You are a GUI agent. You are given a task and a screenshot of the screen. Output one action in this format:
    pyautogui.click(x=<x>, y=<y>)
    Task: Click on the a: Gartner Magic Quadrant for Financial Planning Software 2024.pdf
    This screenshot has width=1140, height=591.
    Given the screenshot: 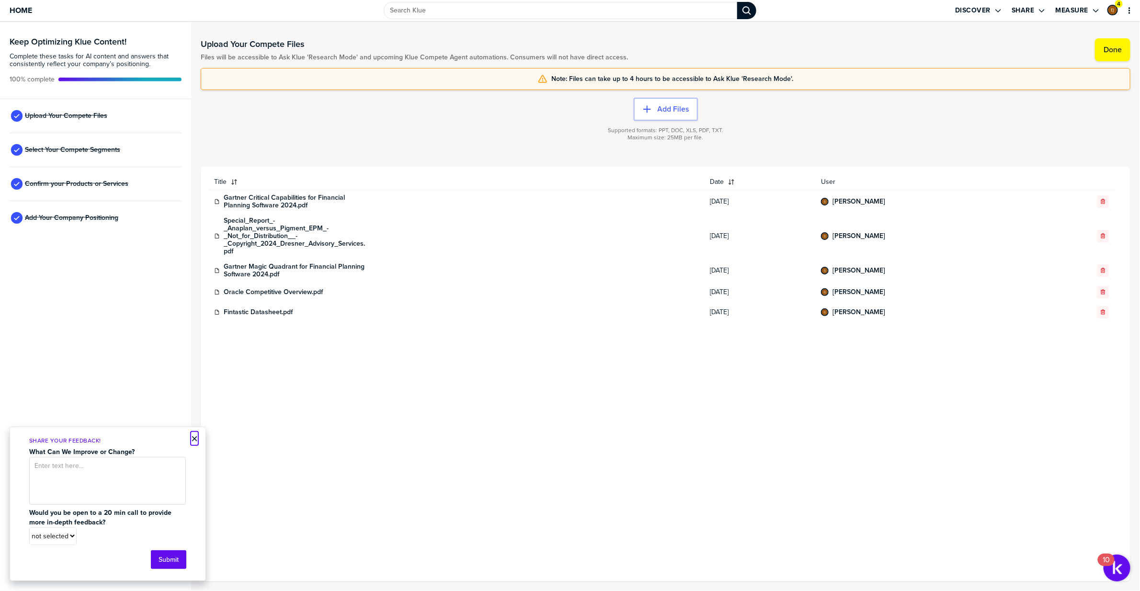 What is the action you would take?
    pyautogui.click(x=295, y=271)
    